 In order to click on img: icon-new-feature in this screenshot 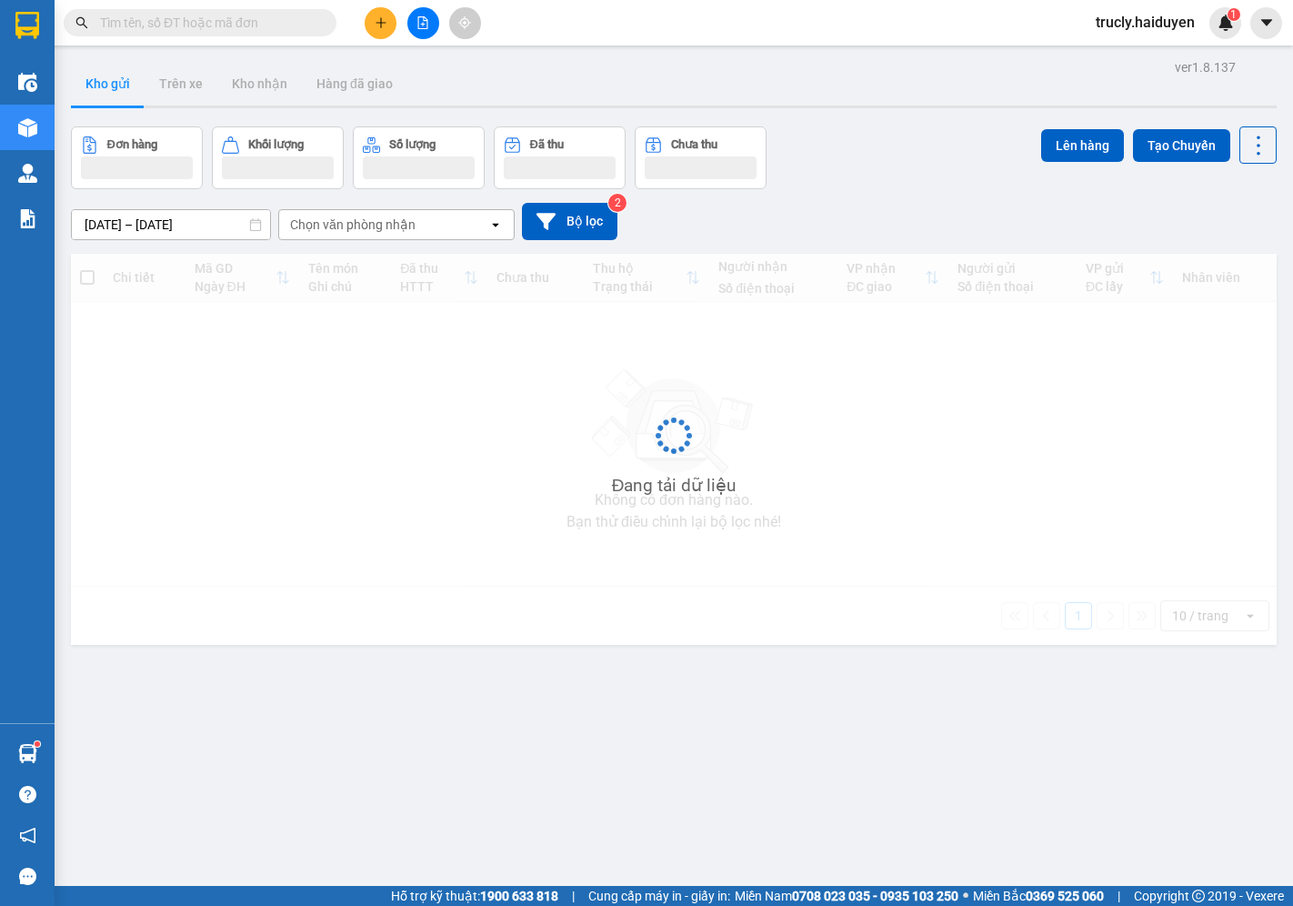, I will do `click(1226, 23)`.